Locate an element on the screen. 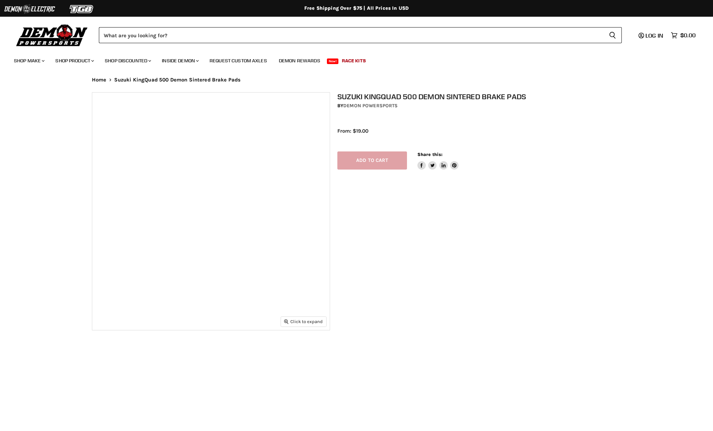 This screenshot has width=713, height=431. nav: Breadcrumbs is located at coordinates (356, 80).